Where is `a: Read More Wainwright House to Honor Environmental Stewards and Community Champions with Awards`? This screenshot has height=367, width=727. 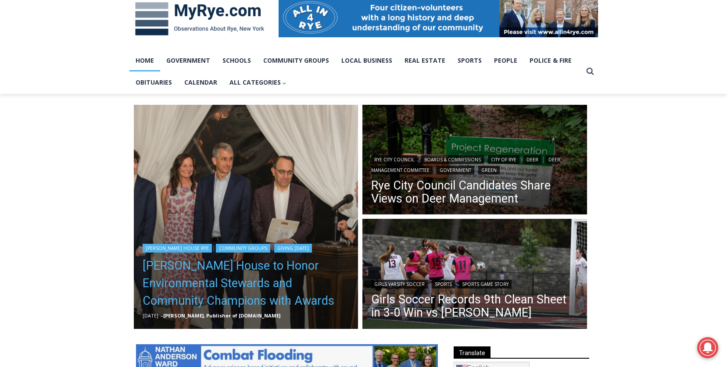
a: Read More Wainwright House to Honor Environmental Stewards and Community Champions with Awards is located at coordinates (246, 217).